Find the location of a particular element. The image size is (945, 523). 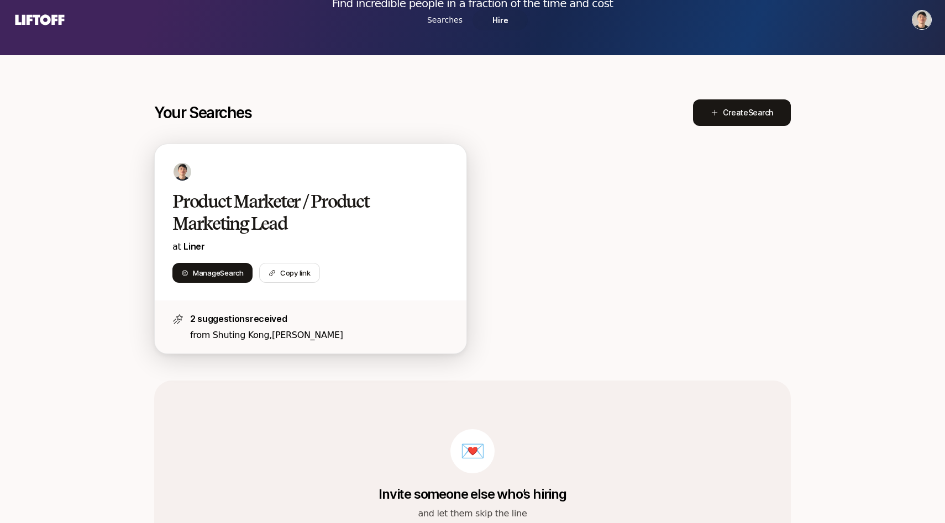

a: Hire is located at coordinates (500, 20).